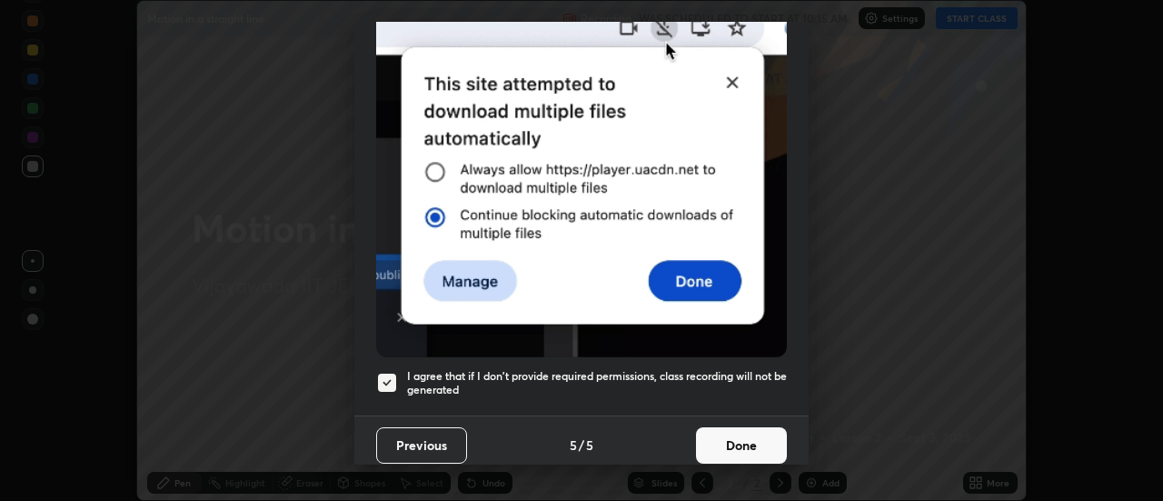 The height and width of the screenshot is (501, 1163). I want to click on h5: I agree that if I don't provide required permissions, class recording will not be generated, so click(597, 383).